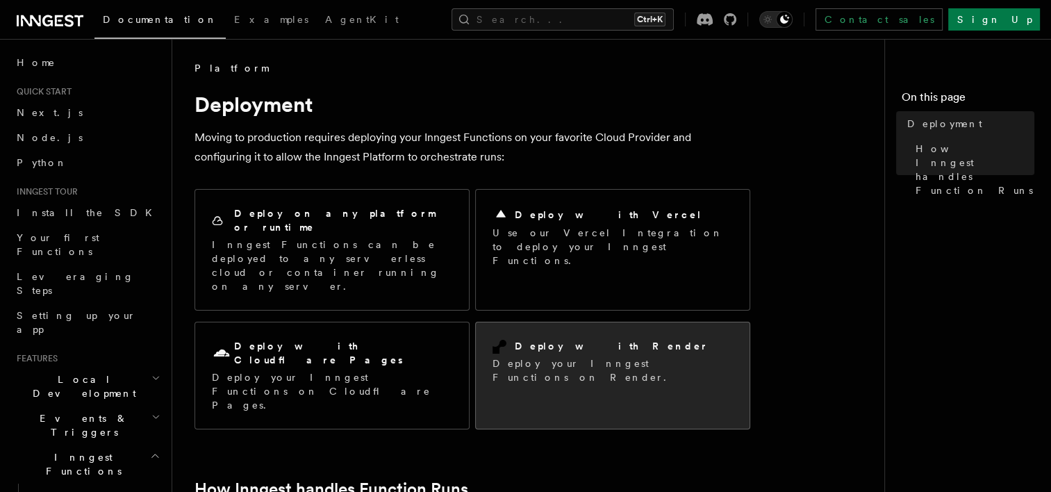 This screenshot has width=1051, height=492. I want to click on p: Use our Vercel Integration to deploy your Inngest Functions., so click(613, 247).